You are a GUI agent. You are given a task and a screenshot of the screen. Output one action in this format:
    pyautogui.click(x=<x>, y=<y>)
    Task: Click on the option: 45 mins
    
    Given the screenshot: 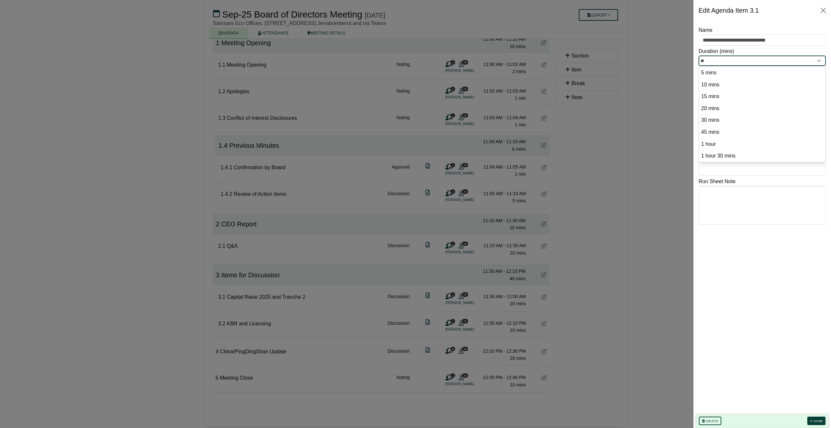 What is the action you would take?
    pyautogui.click(x=762, y=132)
    